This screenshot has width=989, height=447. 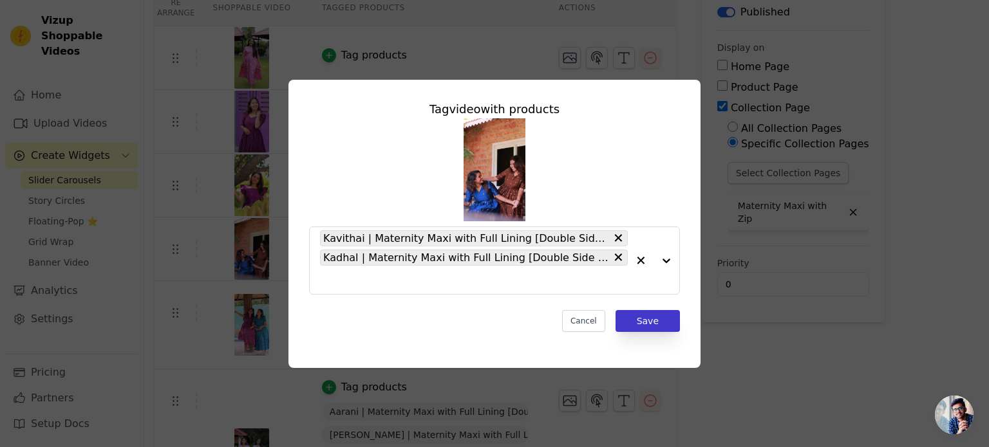 I want to click on button: Save, so click(x=648, y=321).